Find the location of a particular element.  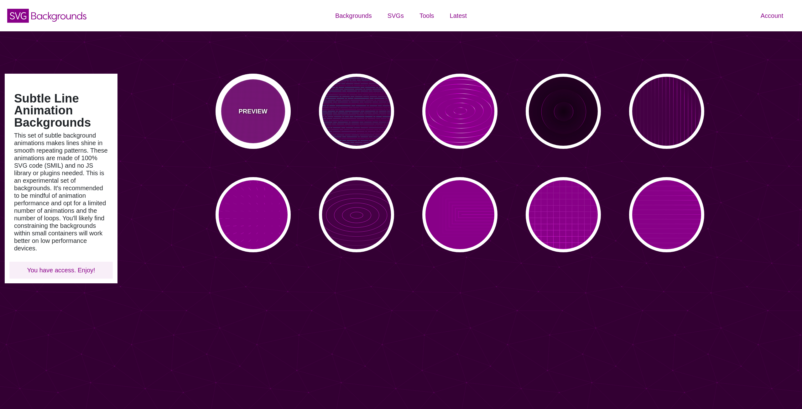

button: line rings lighting up in a pattern is located at coordinates (357, 215).